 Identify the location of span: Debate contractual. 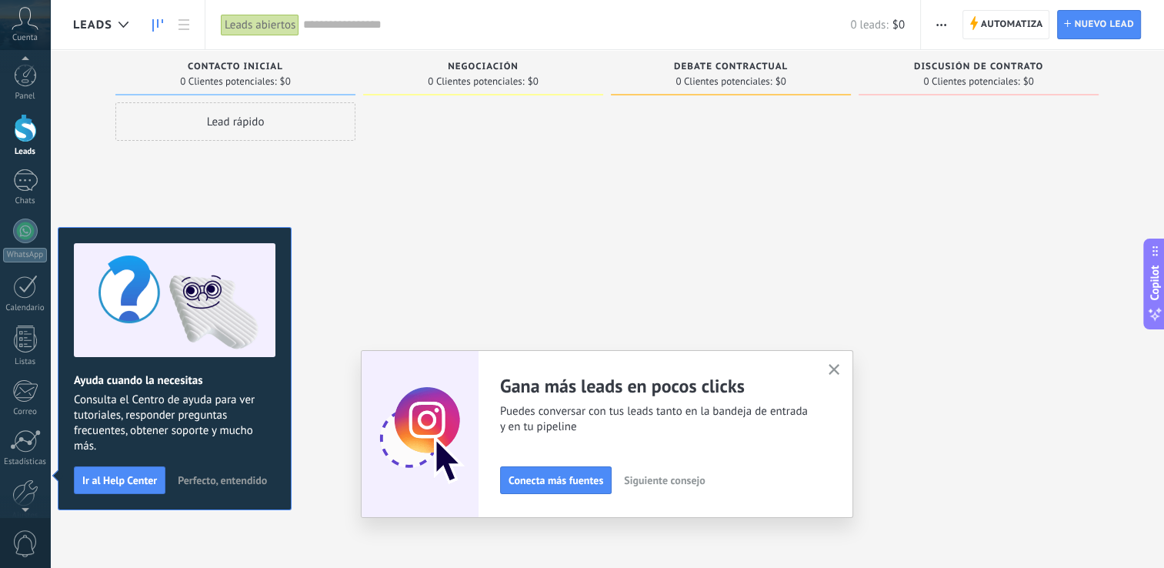
(731, 67).